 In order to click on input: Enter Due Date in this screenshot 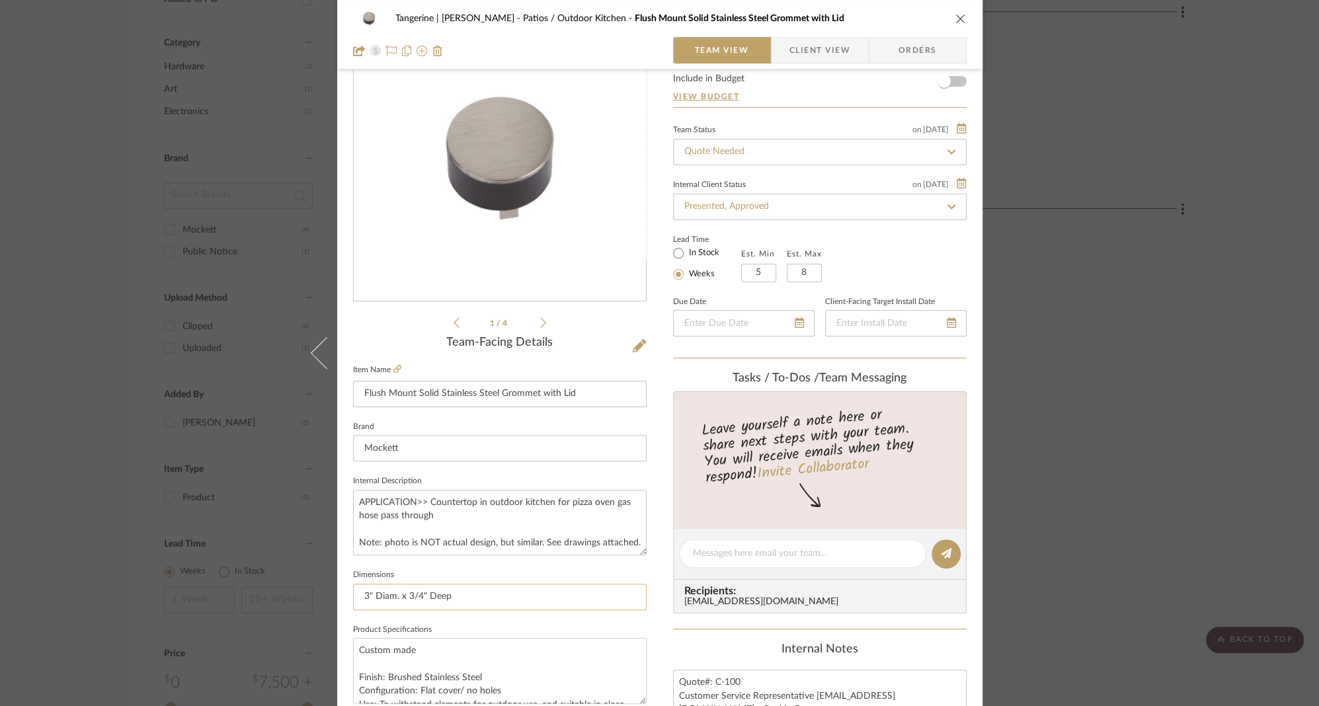, I will do `click(744, 323)`.